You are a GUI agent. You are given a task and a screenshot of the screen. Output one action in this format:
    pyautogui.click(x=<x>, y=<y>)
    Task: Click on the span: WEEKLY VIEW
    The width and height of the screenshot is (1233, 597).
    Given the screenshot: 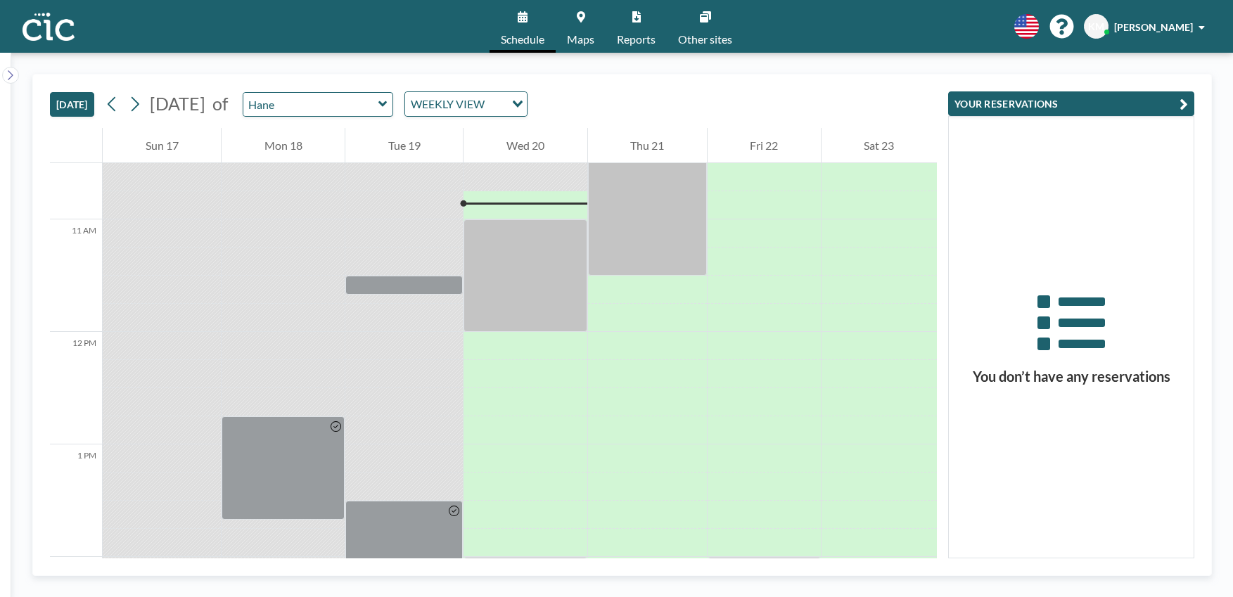 What is the action you would take?
    pyautogui.click(x=447, y=104)
    